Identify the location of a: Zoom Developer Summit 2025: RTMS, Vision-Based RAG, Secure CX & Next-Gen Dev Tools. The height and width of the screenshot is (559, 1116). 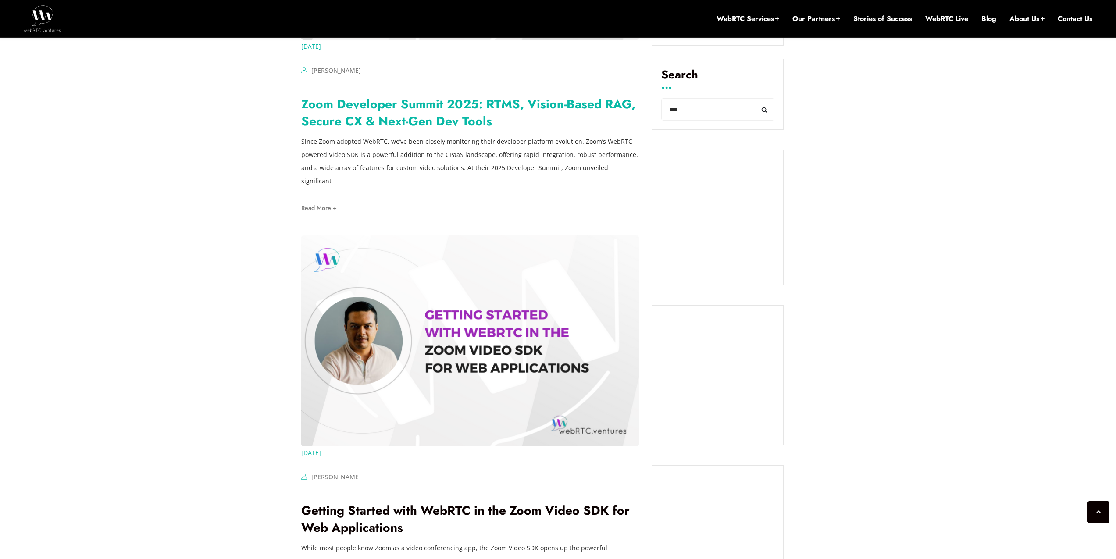
(468, 113).